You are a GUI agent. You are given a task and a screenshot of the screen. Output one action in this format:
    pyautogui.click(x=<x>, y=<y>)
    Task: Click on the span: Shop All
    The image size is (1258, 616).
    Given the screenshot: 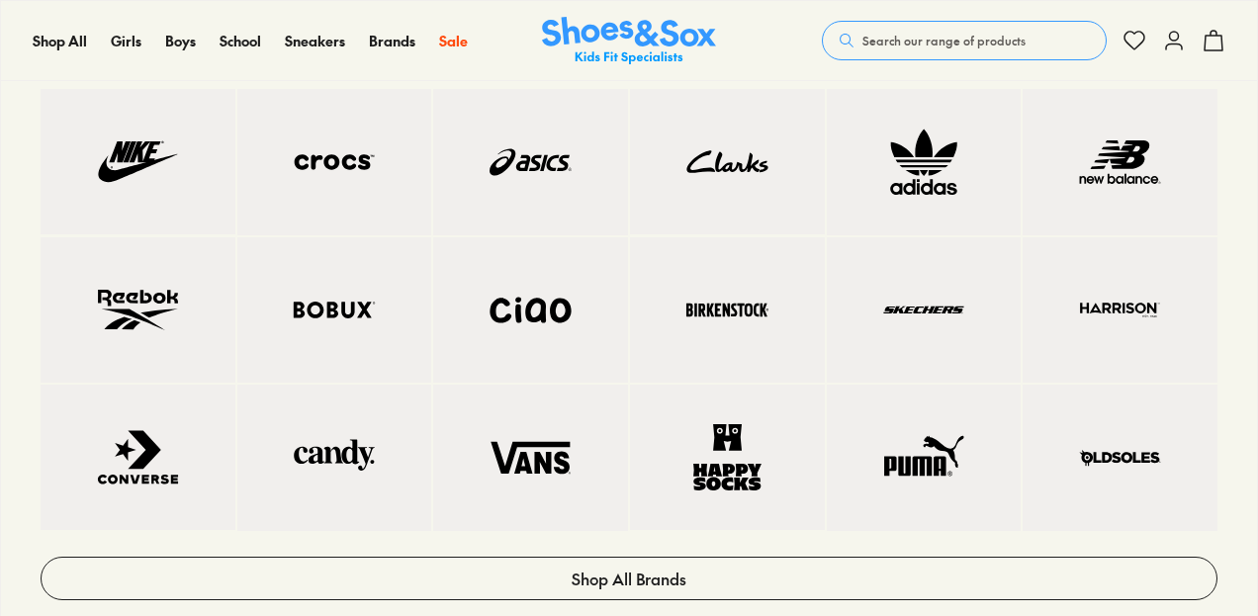 What is the action you would take?
    pyautogui.click(x=59, y=41)
    